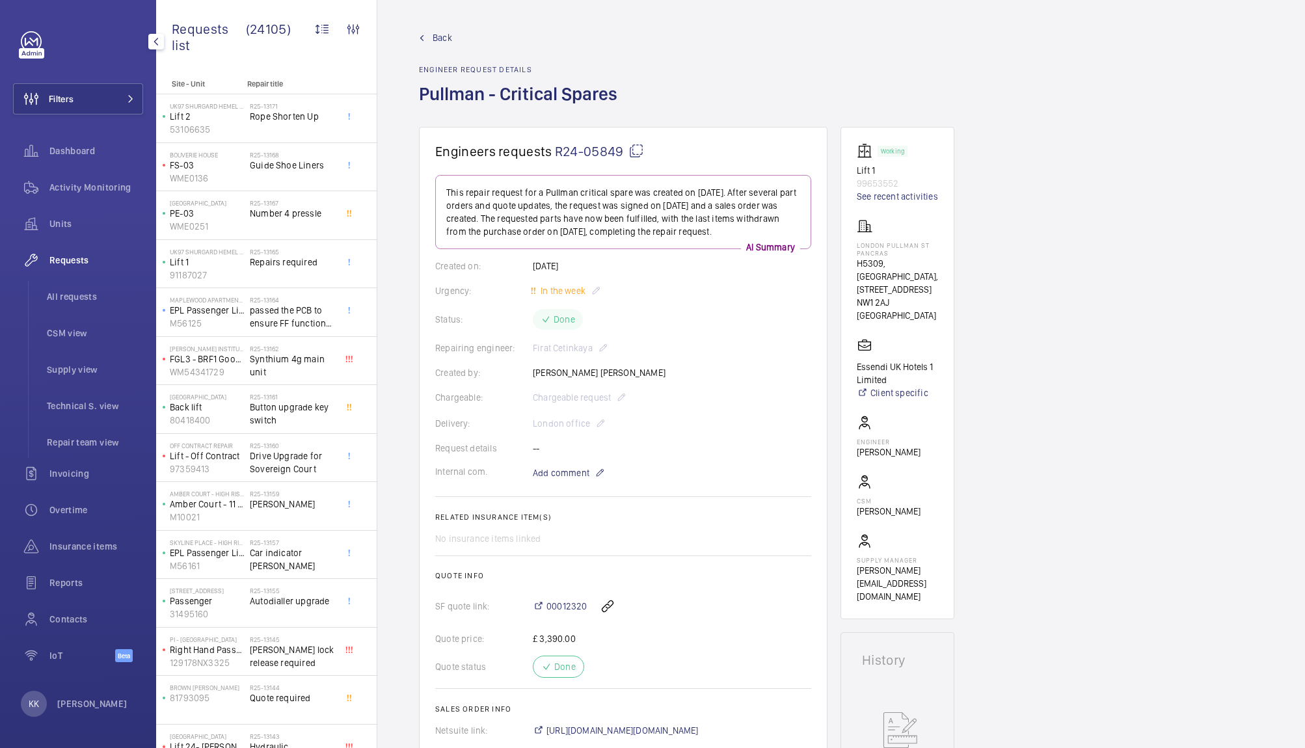  Describe the element at coordinates (96, 260) in the screenshot. I see `span: Requests` at that location.